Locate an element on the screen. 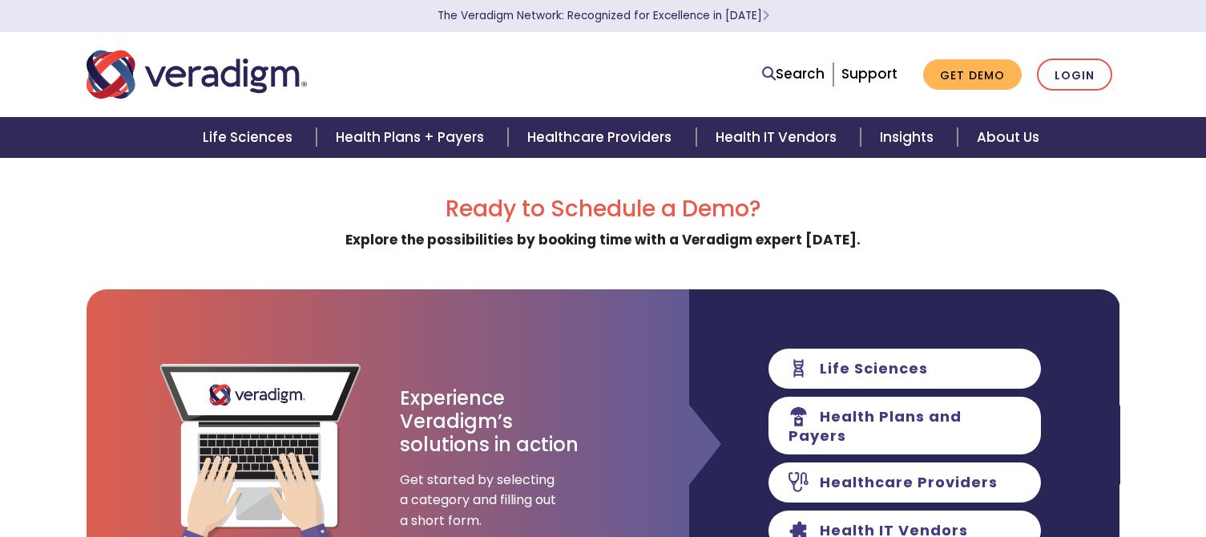 Image resolution: width=1206 pixels, height=537 pixels. a: Health IT Vendors is located at coordinates (778, 137).